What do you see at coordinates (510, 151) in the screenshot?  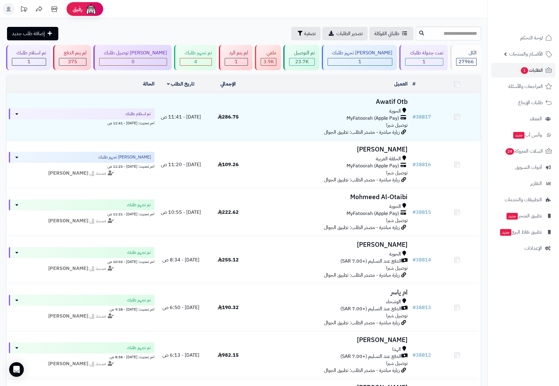 I see `span: 24` at bounding box center [510, 151].